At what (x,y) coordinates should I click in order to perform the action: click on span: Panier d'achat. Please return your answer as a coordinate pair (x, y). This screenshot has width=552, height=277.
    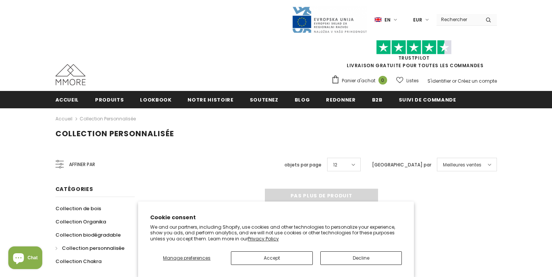
    Looking at the image, I should click on (359, 81).